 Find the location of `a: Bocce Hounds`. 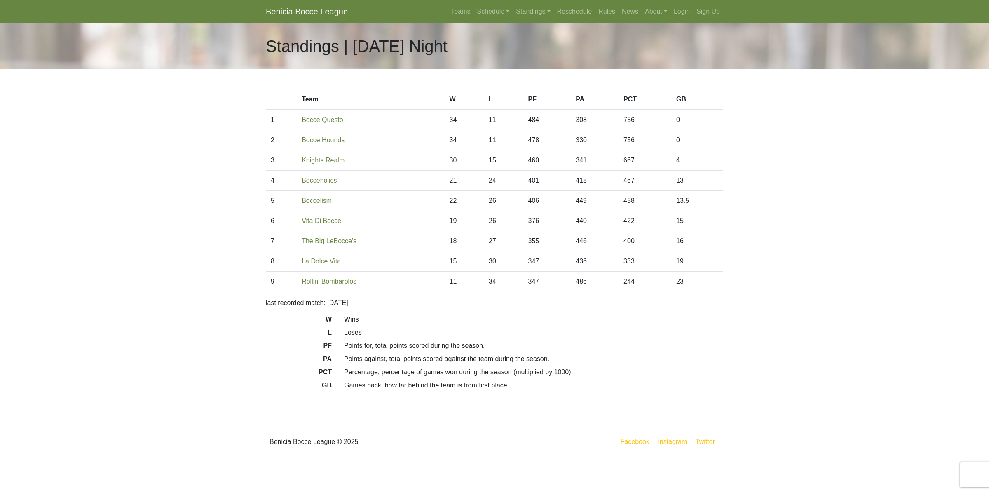

a: Bocce Hounds is located at coordinates (323, 140).